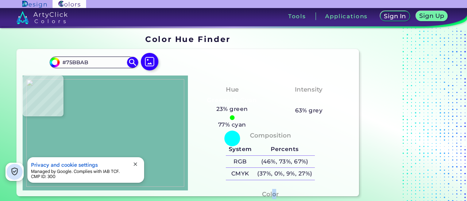 This screenshot has width=467, height=201. What do you see at coordinates (150, 62) in the screenshot?
I see `img: icon picture` at bounding box center [150, 62].